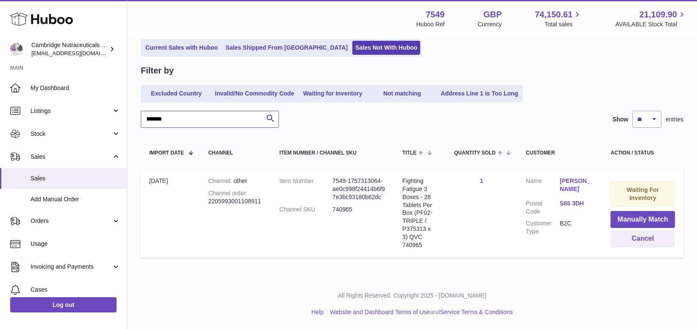 This screenshot has height=329, width=697. Describe the element at coordinates (221, 181) in the screenshot. I see `strong: Channel` at that location.